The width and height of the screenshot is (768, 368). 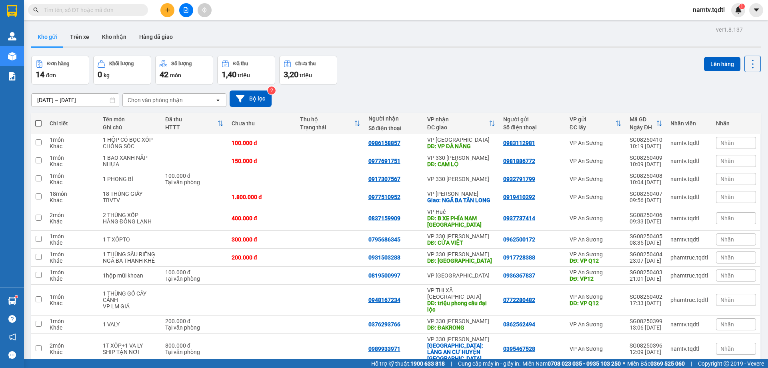 I want to click on div: Số lượng, so click(x=181, y=64).